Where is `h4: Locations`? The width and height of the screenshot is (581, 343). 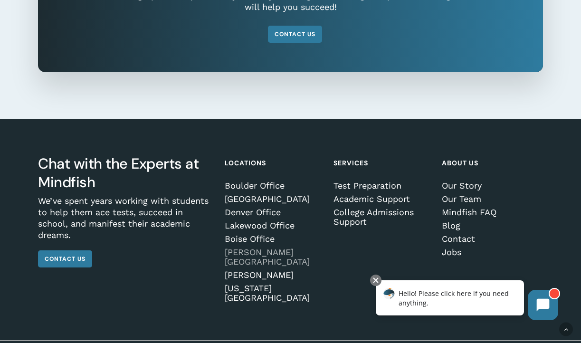
h4: Locations is located at coordinates (274, 163).